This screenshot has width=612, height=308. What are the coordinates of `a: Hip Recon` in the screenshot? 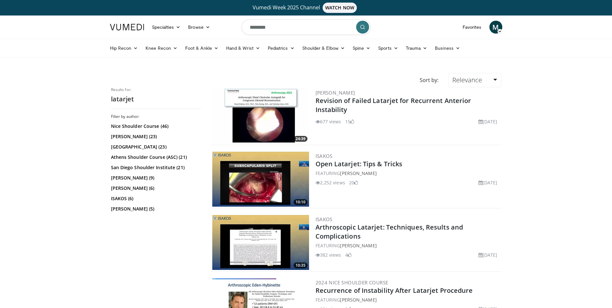 It's located at (124, 48).